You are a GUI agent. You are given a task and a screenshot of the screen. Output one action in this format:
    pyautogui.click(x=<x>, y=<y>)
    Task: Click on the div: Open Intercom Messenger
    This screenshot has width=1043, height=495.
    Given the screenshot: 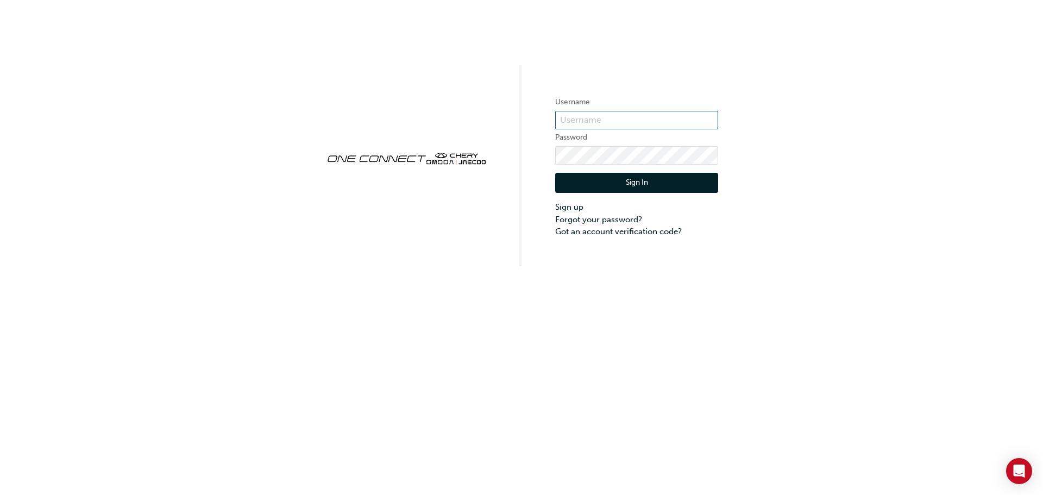 What is the action you would take?
    pyautogui.click(x=1019, y=471)
    